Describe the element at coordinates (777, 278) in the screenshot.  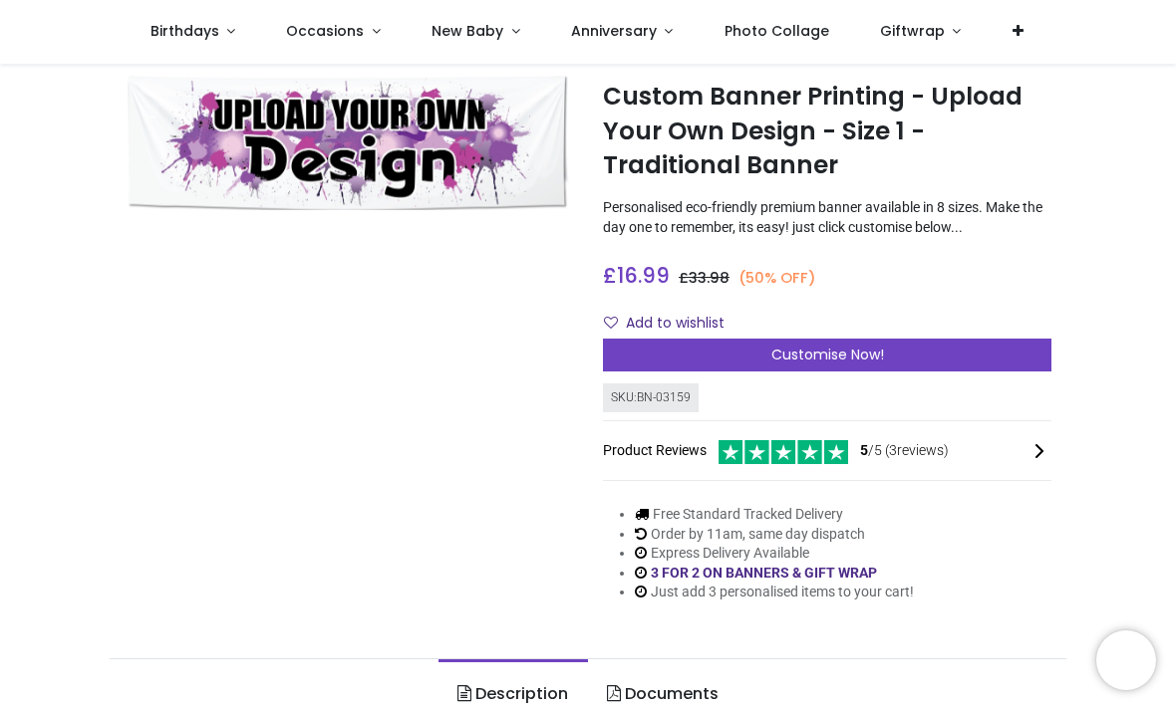
I see `small: (50% OFF)` at that location.